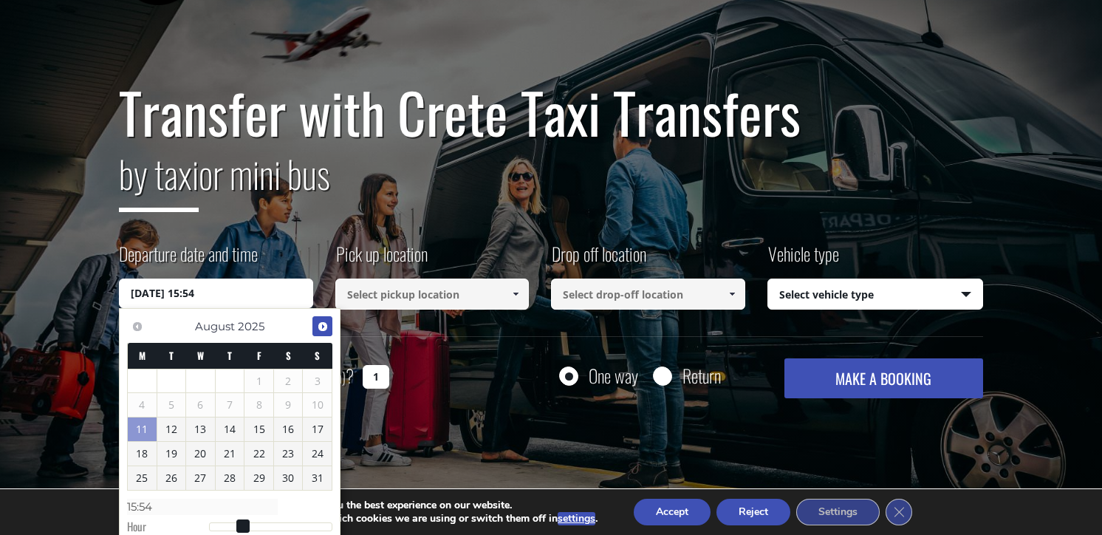 The width and height of the screenshot is (1102, 535). Describe the element at coordinates (702, 375) in the screenshot. I see `label: Return` at that location.